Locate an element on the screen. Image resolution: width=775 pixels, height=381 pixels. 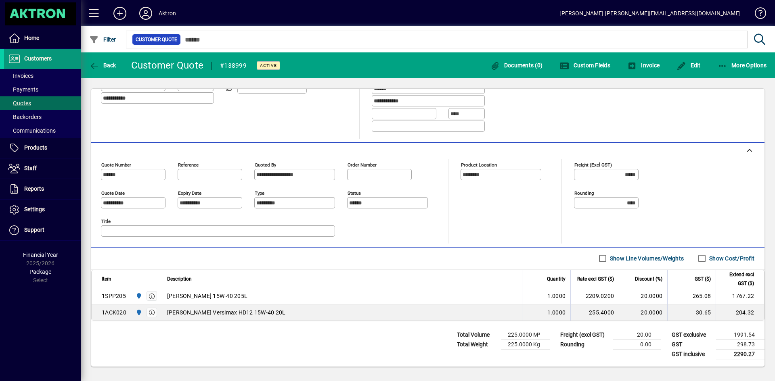
td: 1767.22 is located at coordinates (740, 297).